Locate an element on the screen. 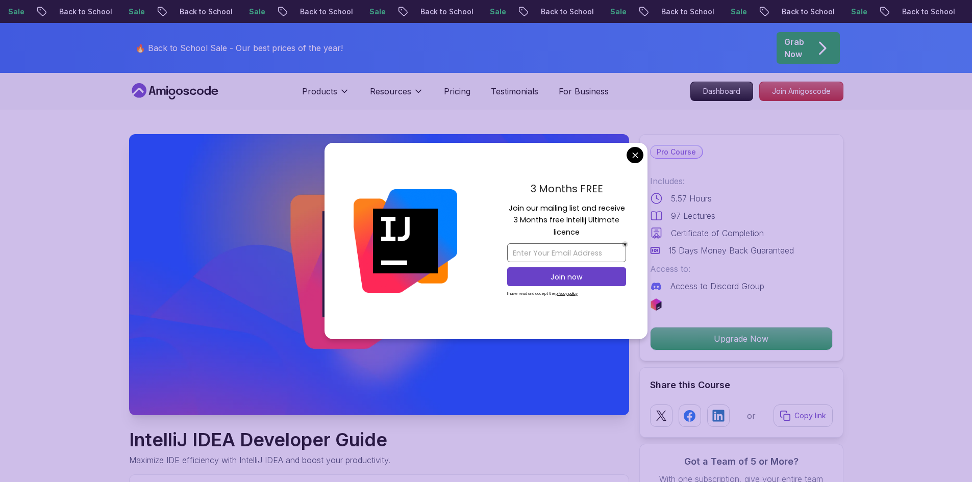  a: Testimonials is located at coordinates (514, 91).